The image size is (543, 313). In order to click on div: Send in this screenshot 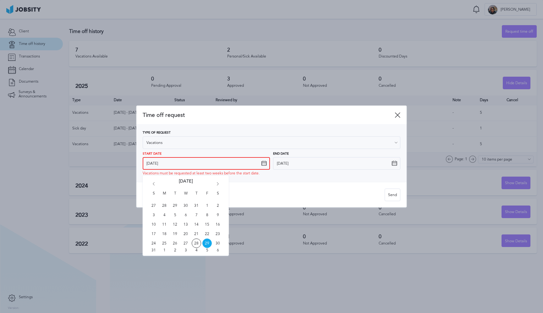, I will do `click(392, 195)`.